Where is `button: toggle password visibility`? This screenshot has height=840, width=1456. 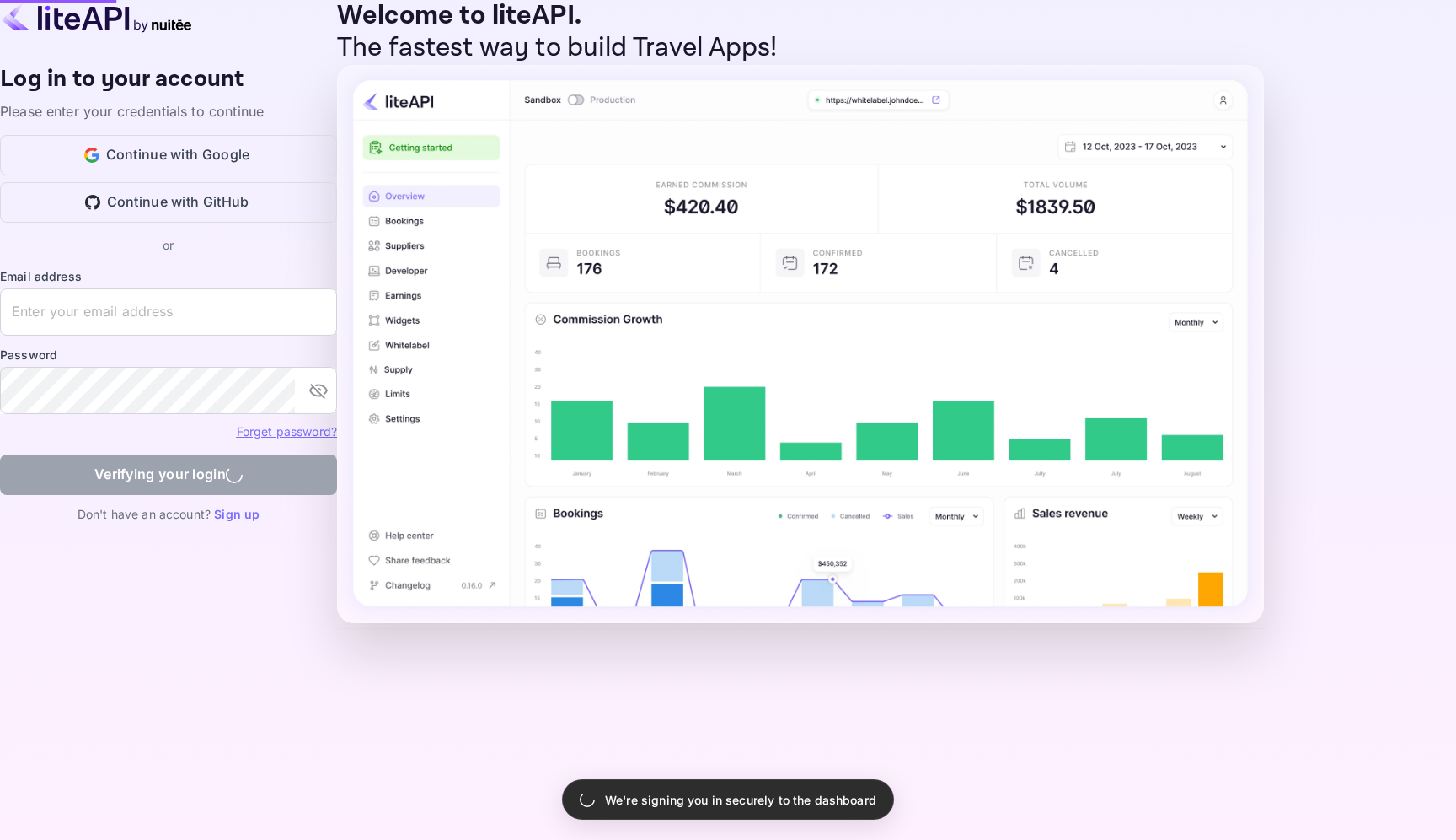 button: toggle password visibility is located at coordinates (318, 391).